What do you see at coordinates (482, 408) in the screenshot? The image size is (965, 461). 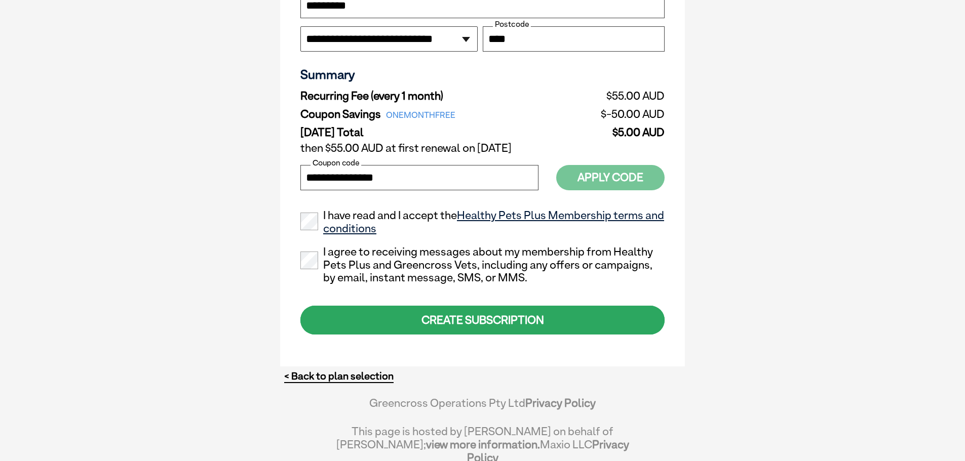 I see `div: Greencross Operations Pty Ltd` at bounding box center [482, 408].